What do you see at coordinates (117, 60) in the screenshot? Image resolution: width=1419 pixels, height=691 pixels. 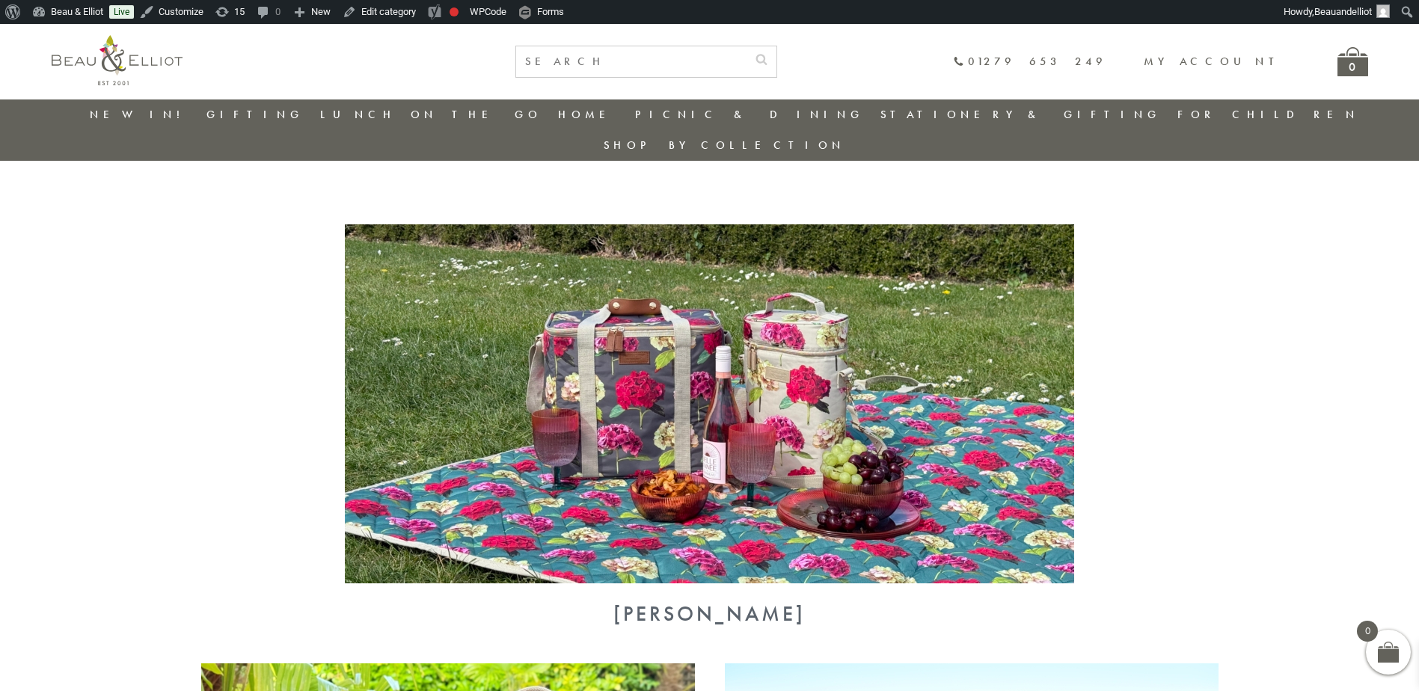 I see `img: logo` at bounding box center [117, 60].